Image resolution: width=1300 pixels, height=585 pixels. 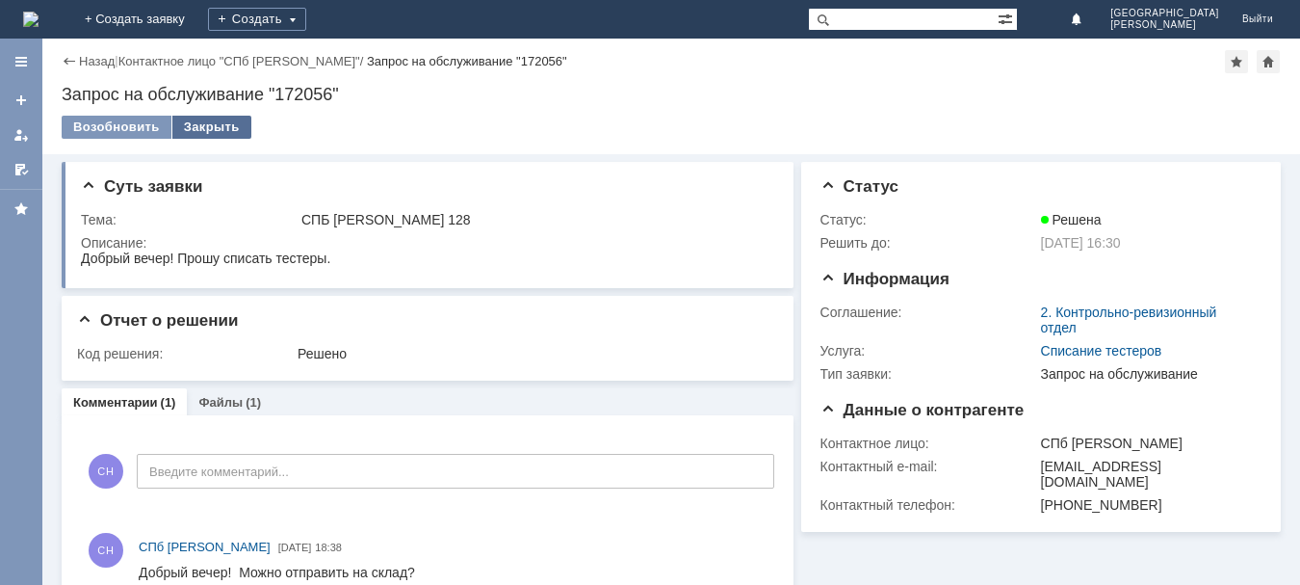 What do you see at coordinates (31, 19) in the screenshot?
I see `img: logo` at bounding box center [31, 19].